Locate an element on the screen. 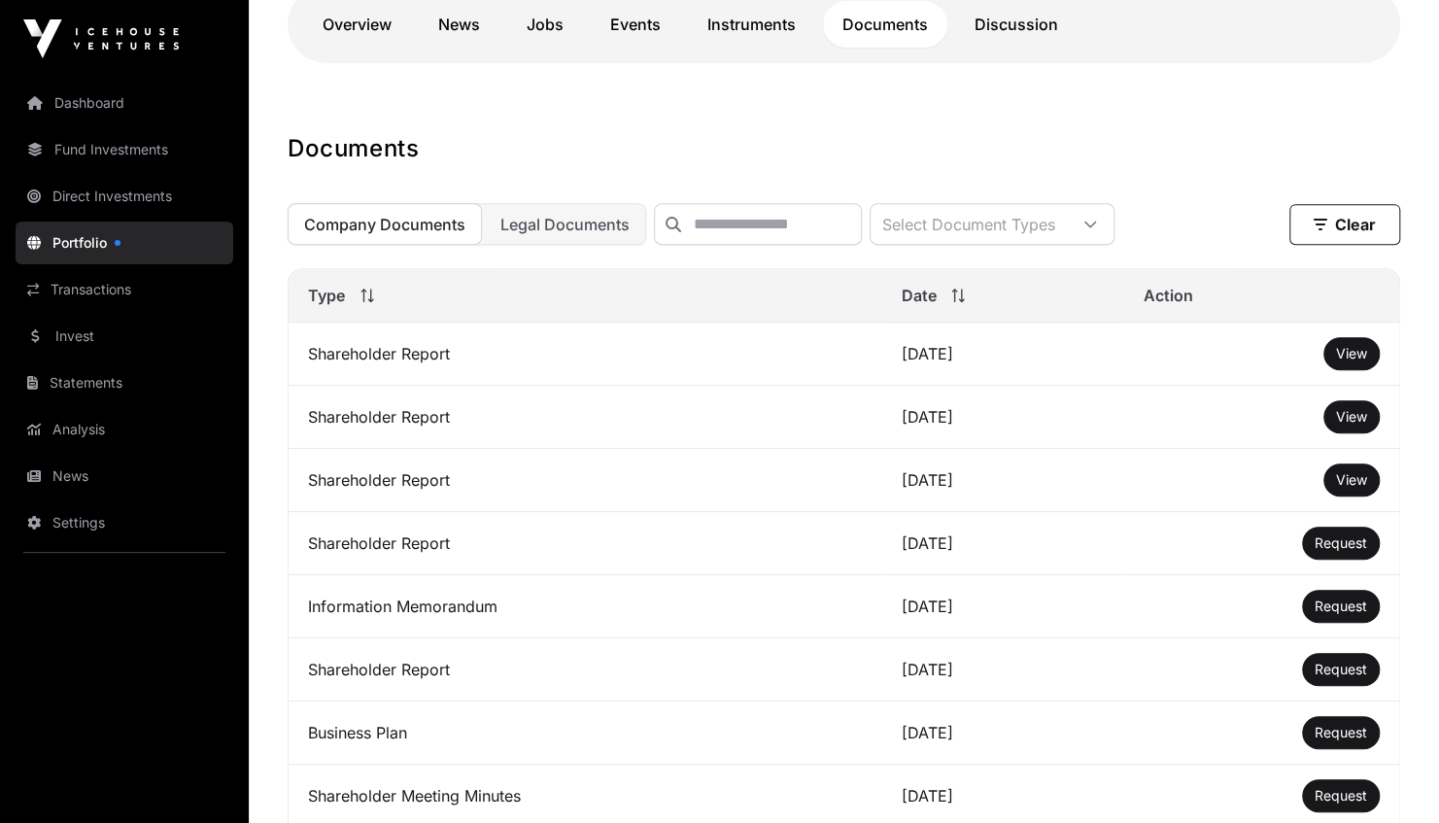  button: Clear is located at coordinates (1345, 224).